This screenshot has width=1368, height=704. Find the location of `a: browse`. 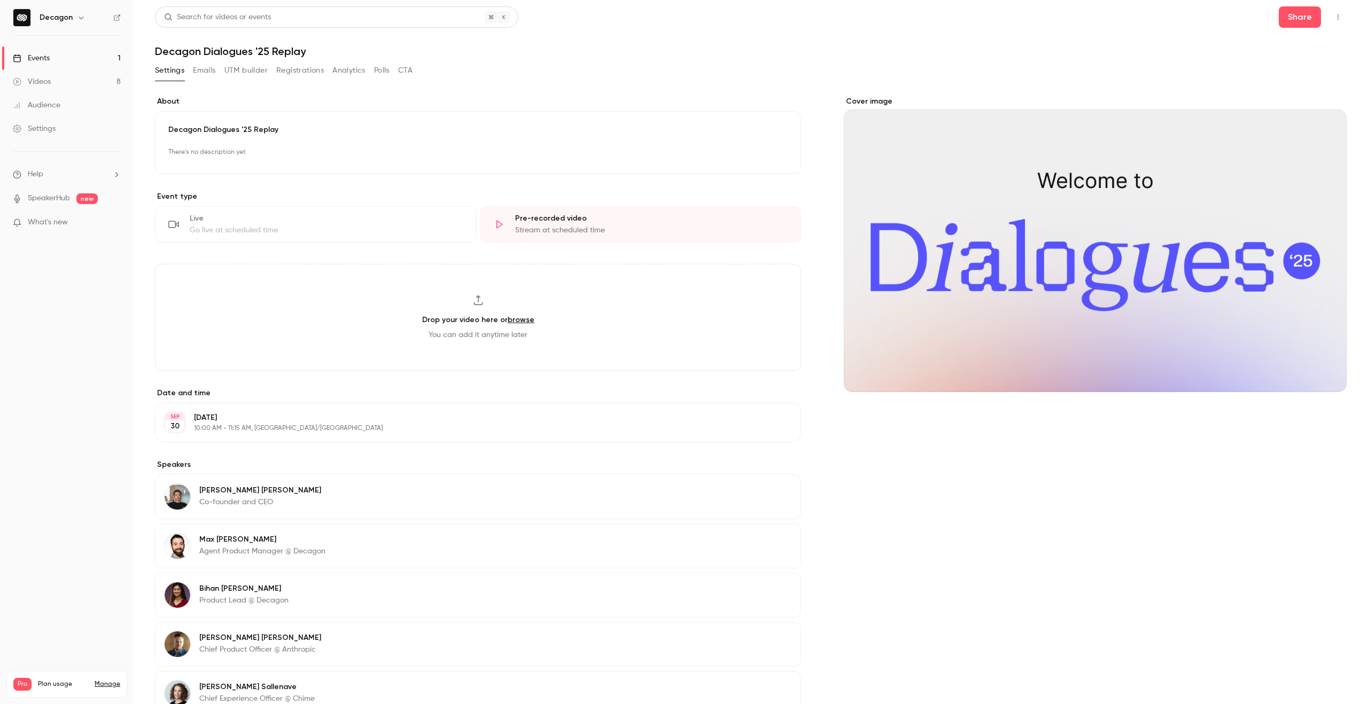

a: browse is located at coordinates (521, 320).